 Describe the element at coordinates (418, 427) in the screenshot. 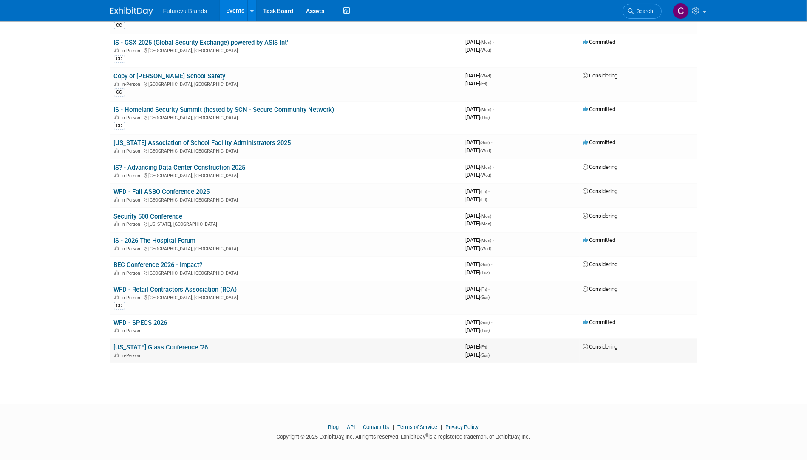

I see `a: Terms of Service` at that location.